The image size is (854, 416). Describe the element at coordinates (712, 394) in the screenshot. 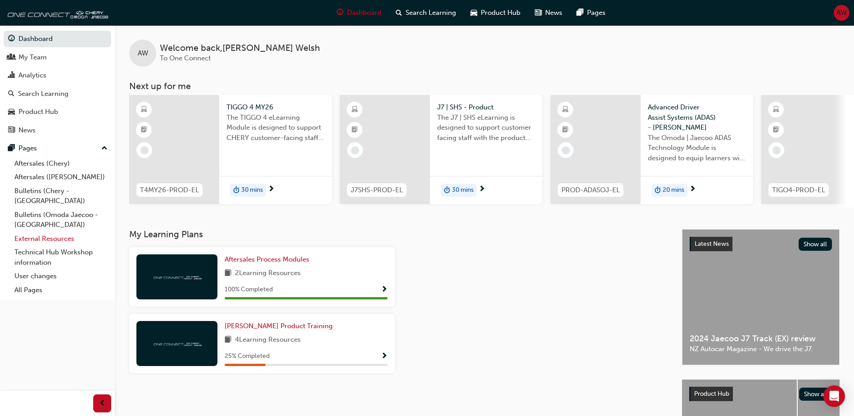

I see `span: Product Hub` at that location.